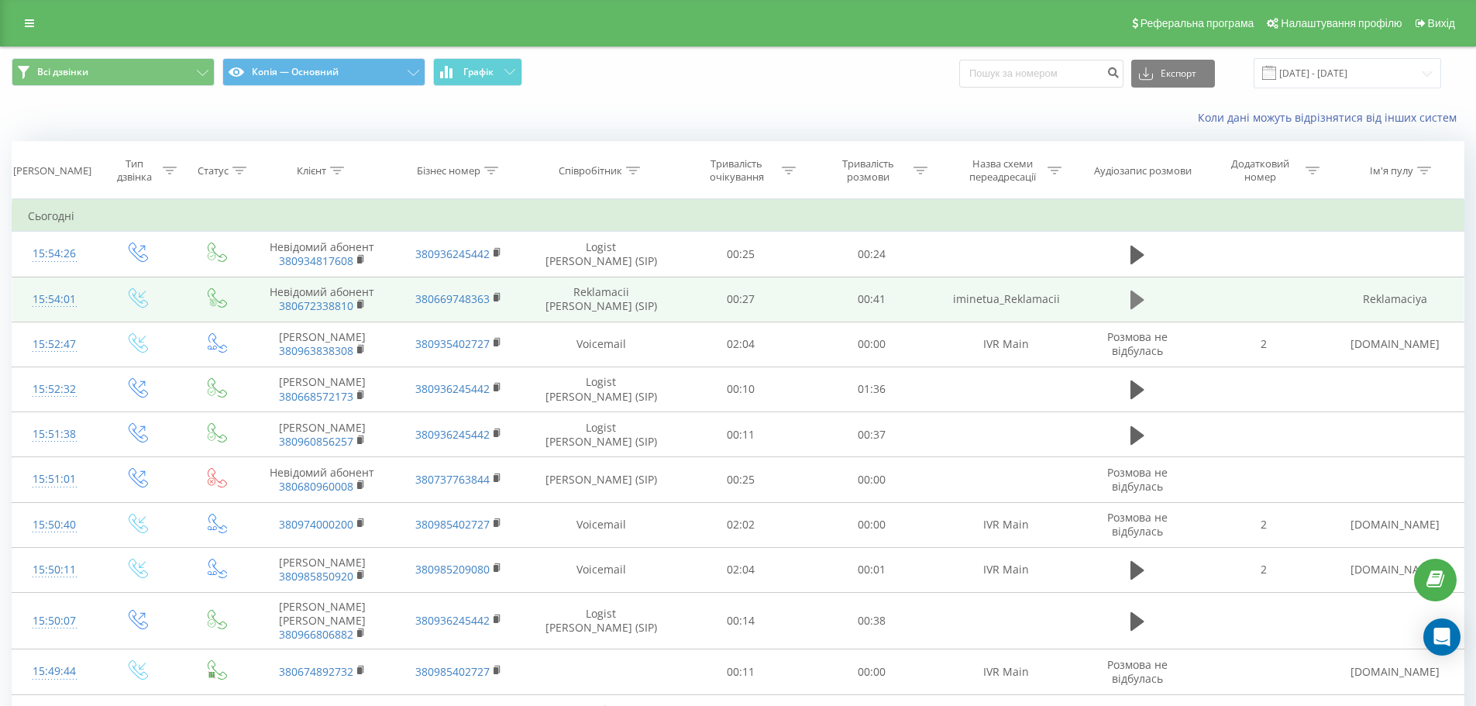 The image size is (1476, 706). I want to click on div: Аудіозапис розмови, so click(1143, 170).